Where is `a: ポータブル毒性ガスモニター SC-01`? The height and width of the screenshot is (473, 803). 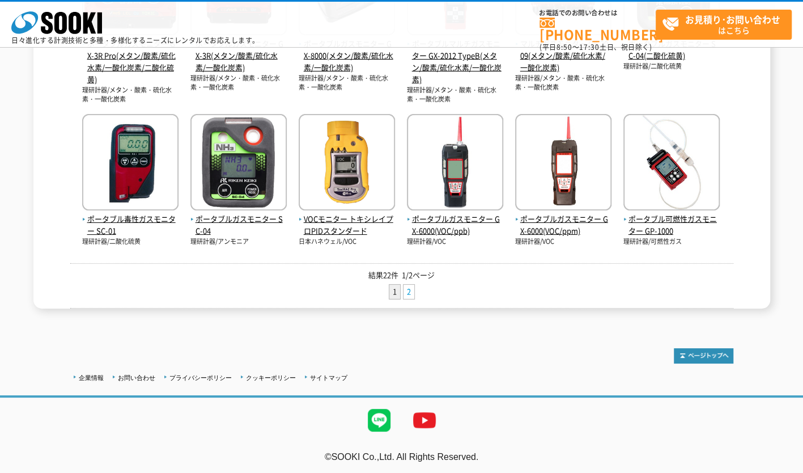 a: ポータブル毒性ガスモニター SC-01 is located at coordinates (130, 219).